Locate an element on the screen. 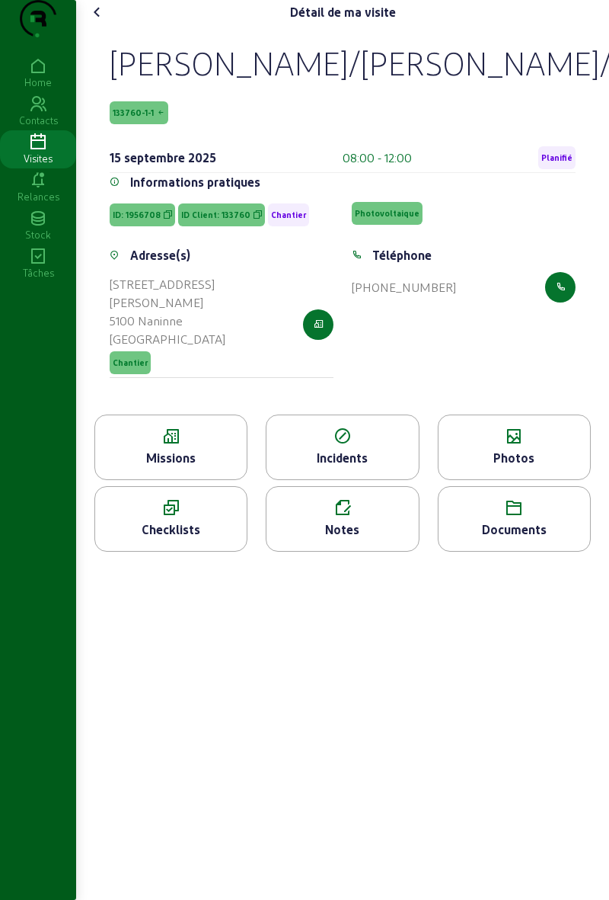 This screenshot has height=900, width=609. div: Documents is located at coordinates (514, 529).